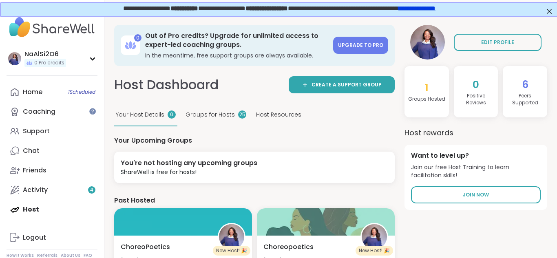 Image resolution: width=557 pixels, height=258 pixels. Describe the element at coordinates (341, 85) in the screenshot. I see `a: Create a support group` at that location.